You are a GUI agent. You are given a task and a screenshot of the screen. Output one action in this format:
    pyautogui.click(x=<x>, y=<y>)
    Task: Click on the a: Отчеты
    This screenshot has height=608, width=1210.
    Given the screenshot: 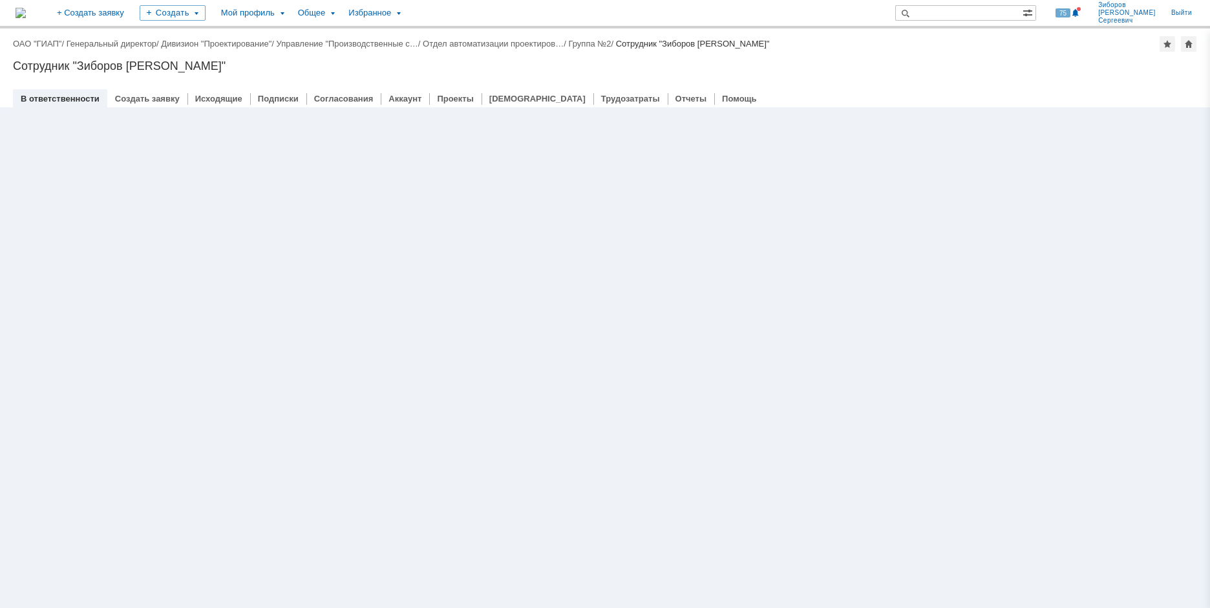 What is the action you would take?
    pyautogui.click(x=691, y=98)
    